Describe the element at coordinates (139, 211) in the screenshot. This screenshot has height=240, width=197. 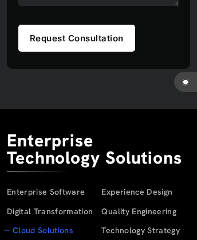
I see `a: Quality Engineering` at that location.